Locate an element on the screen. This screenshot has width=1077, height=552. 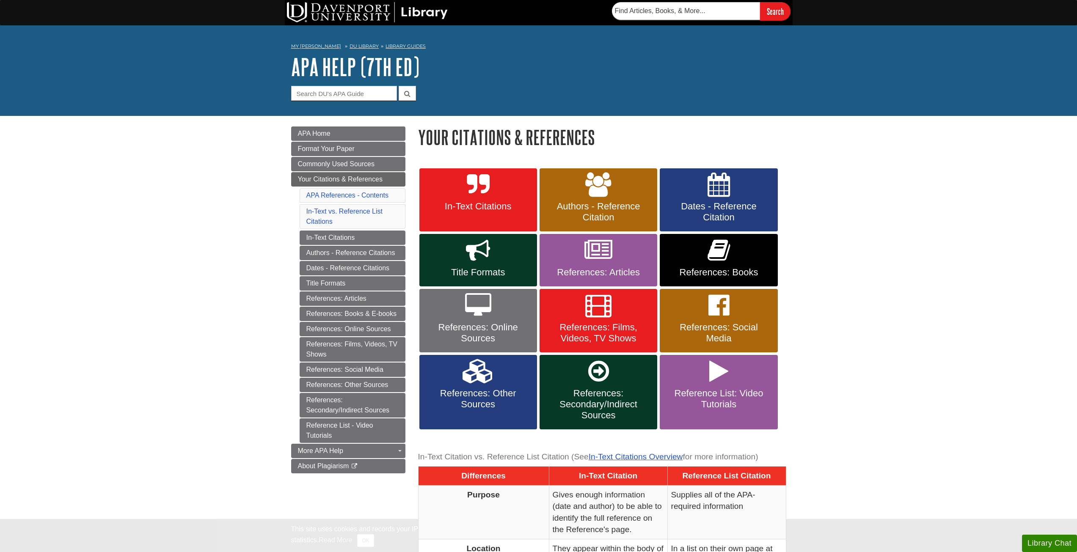
h1: Your Citations & References is located at coordinates (602, 137).